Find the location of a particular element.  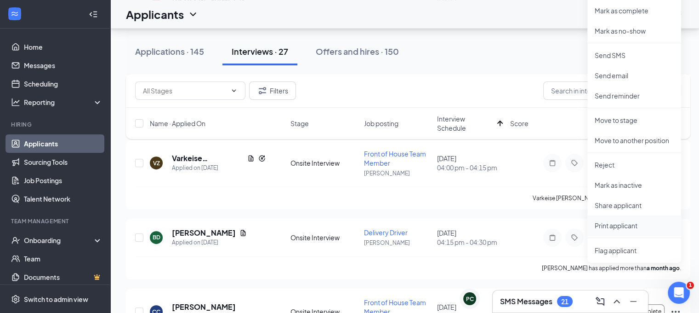

svg: ArrowUp is located at coordinates (500, 123).